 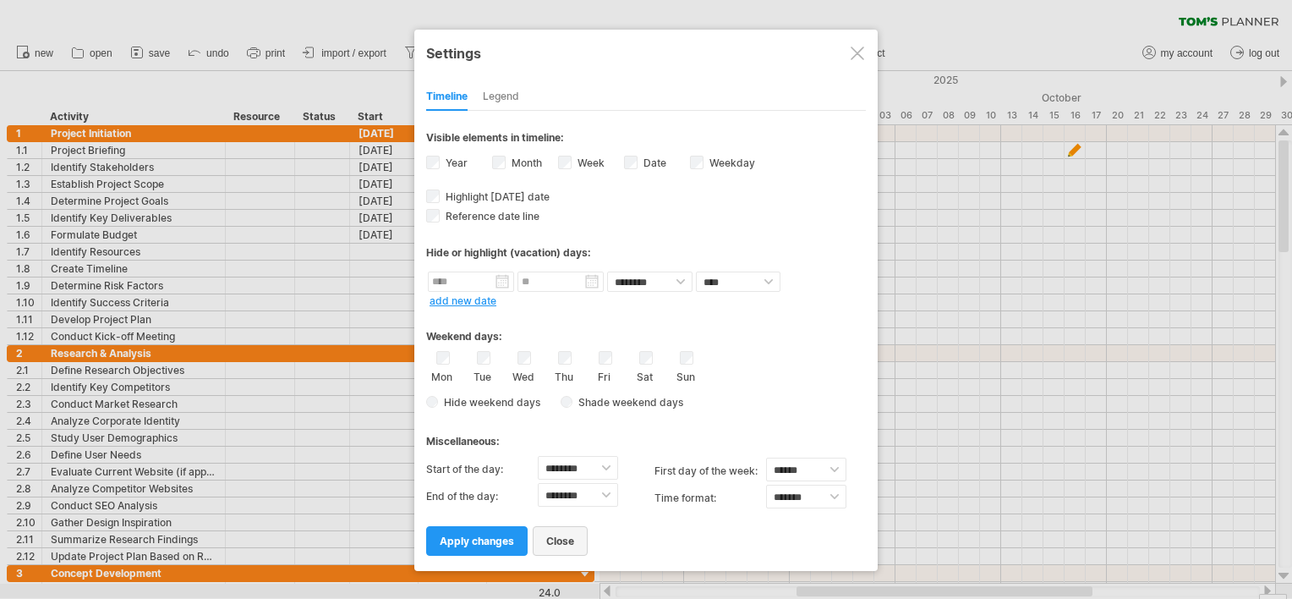 What do you see at coordinates (490, 216) in the screenshot?
I see `span: Reference date line` at bounding box center [490, 216].